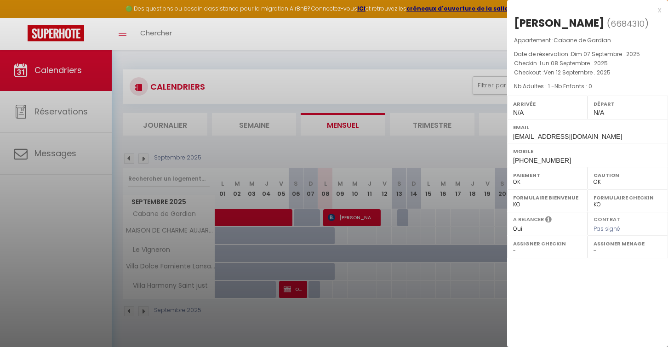 This screenshot has width=668, height=347. I want to click on label: Email, so click(588, 127).